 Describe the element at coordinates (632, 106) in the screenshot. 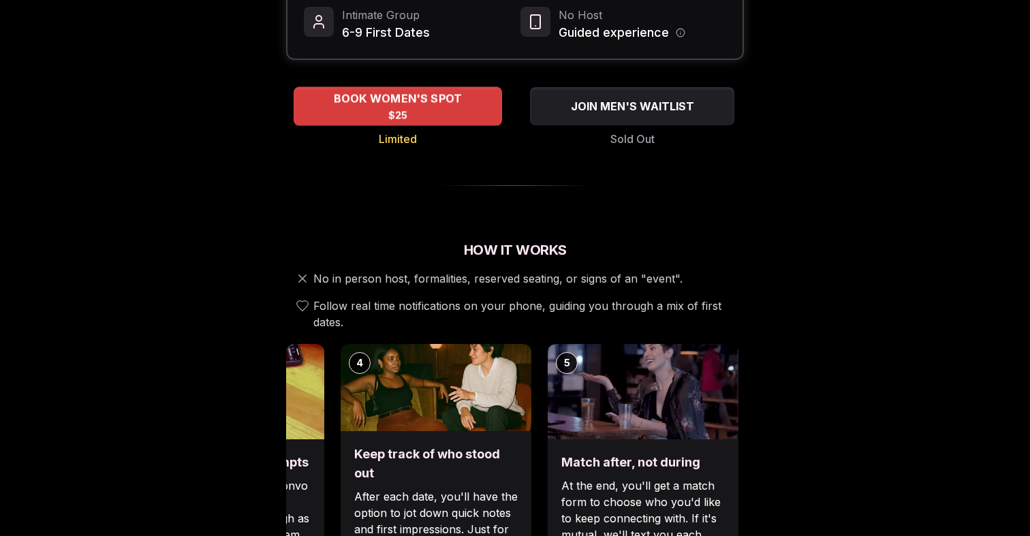

I see `button: JOIN MEN'S WAITLIST - Sold Out` at that location.